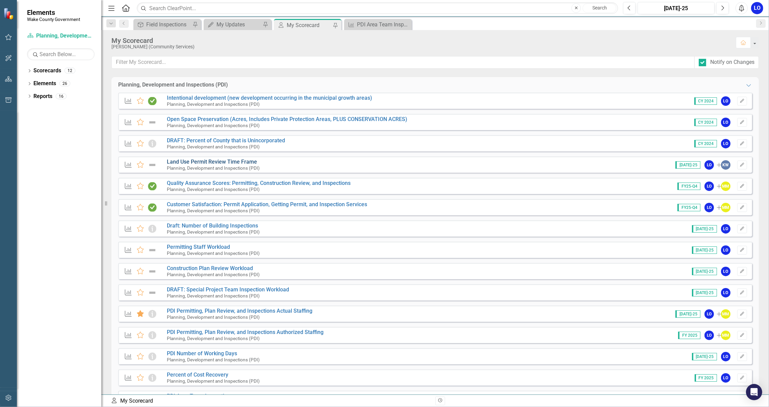 This screenshot has width=769, height=407. What do you see at coordinates (210, 268) in the screenshot?
I see `a: Construction Plan Review Workload` at bounding box center [210, 268].